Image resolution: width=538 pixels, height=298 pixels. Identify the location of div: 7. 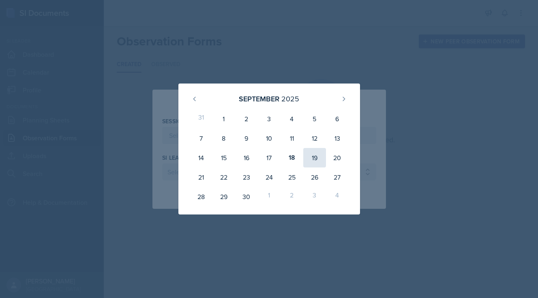
(201, 138).